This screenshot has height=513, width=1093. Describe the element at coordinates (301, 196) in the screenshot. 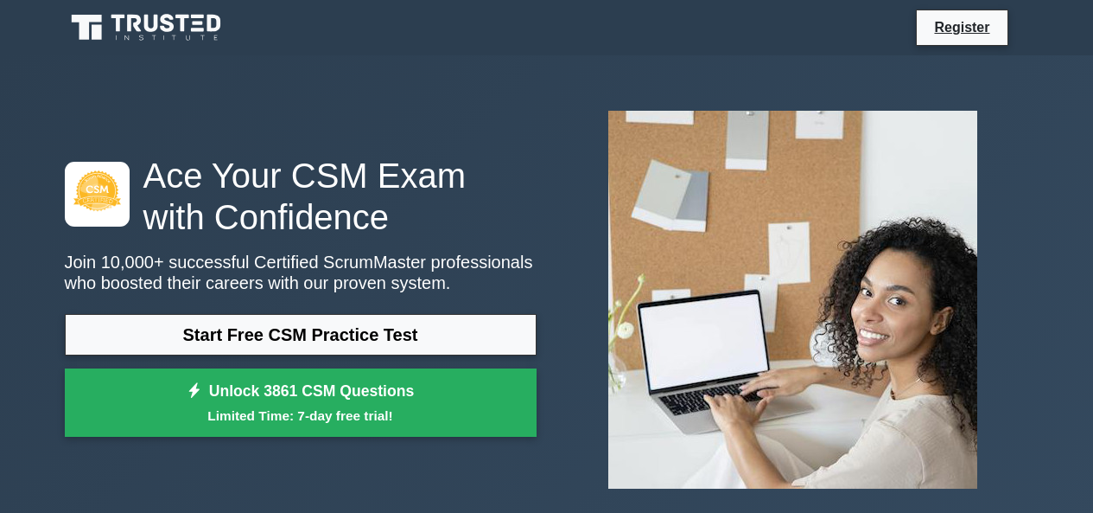

I see `h1: Ace Your CSM Exam with Confidence` at that location.